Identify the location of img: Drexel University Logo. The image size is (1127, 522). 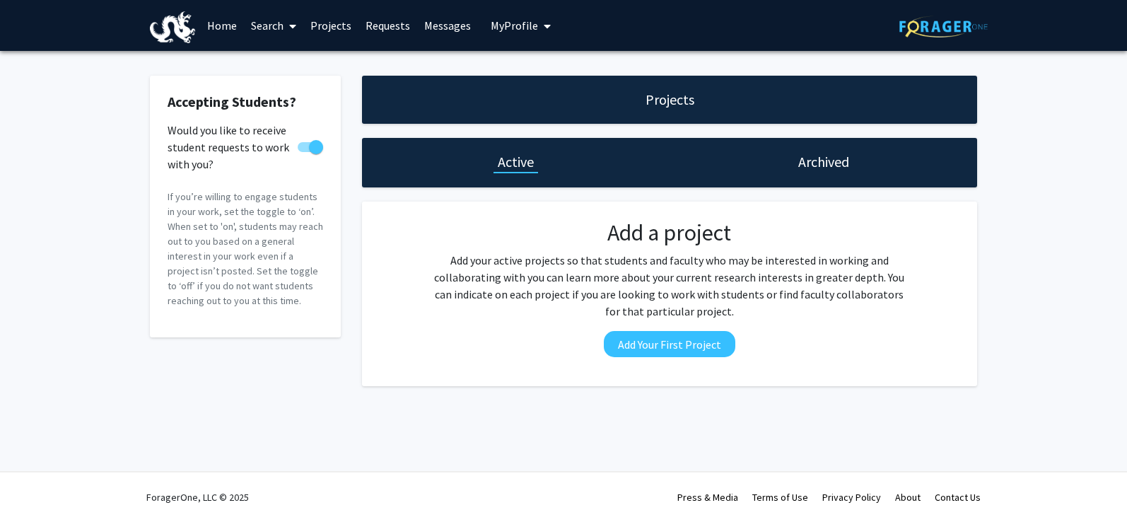
(173, 27).